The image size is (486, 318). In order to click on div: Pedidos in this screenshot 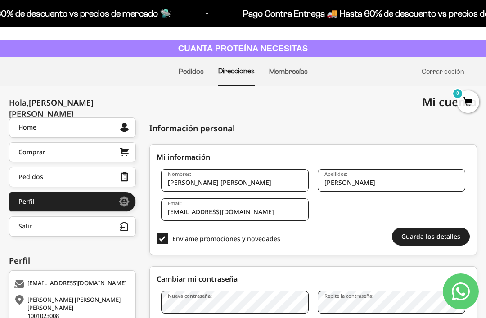, I will do `click(31, 177)`.